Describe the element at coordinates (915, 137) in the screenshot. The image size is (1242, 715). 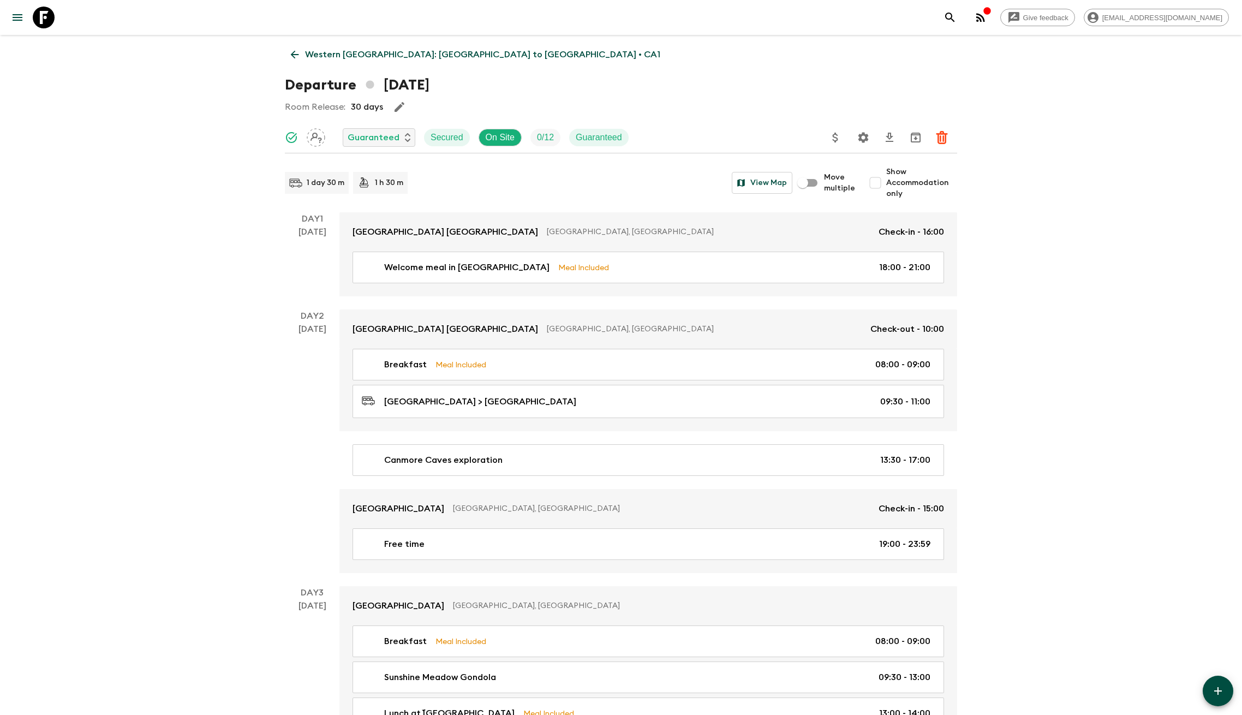
I see `button: Archive (Completed, Cancelled or Unsynced Departures only)` at that location.